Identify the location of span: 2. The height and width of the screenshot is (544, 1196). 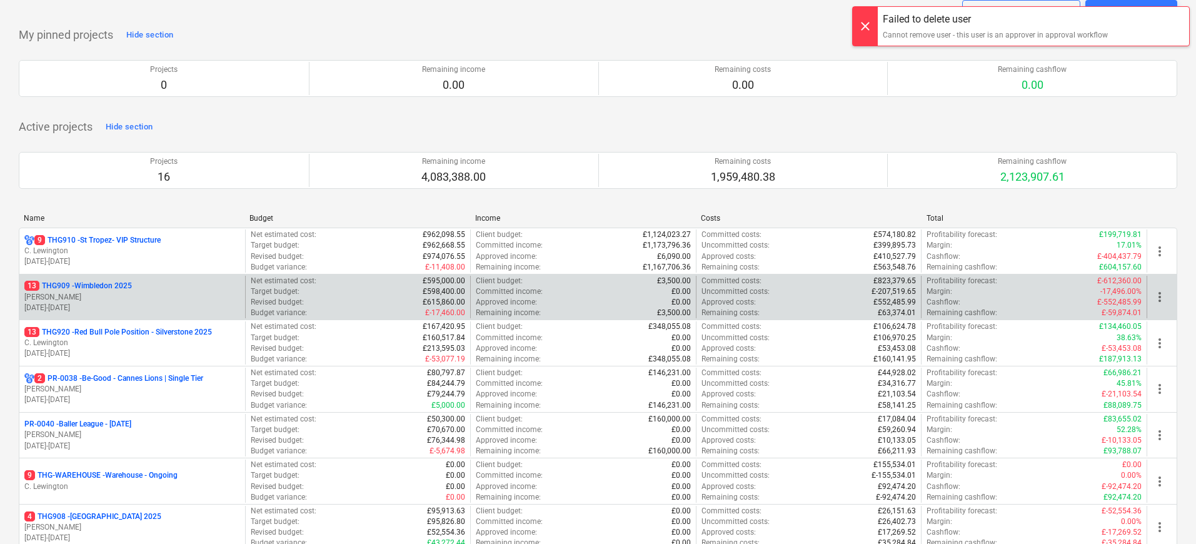
(39, 378).